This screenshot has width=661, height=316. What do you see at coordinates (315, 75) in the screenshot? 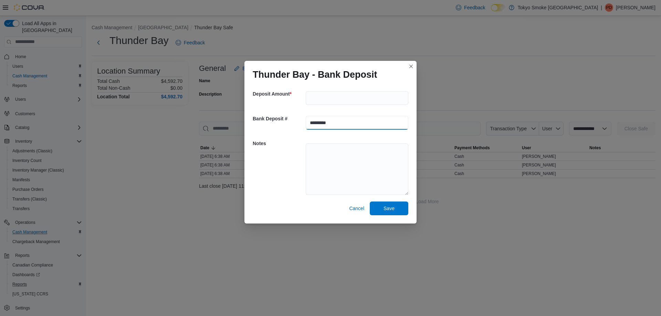
I see `h1: Thunder Bay - Bank Deposit` at bounding box center [315, 75].